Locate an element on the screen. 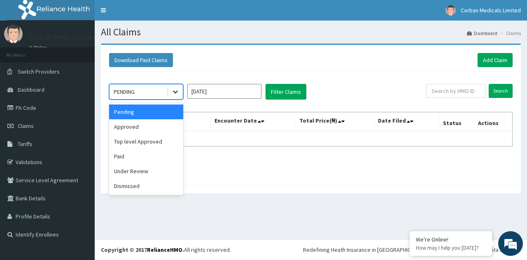 This screenshot has width=527, height=260. a: Online is located at coordinates (39, 48).